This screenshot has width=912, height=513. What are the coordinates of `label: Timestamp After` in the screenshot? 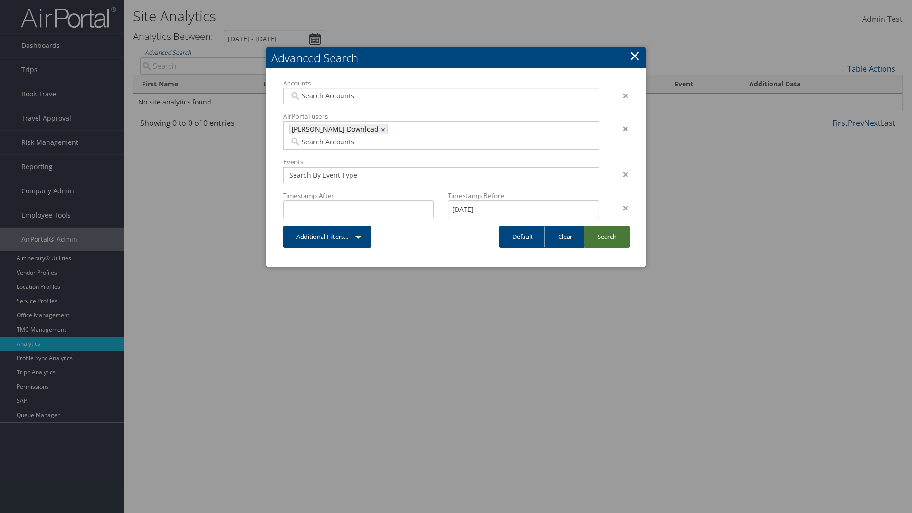 It's located at (358, 196).